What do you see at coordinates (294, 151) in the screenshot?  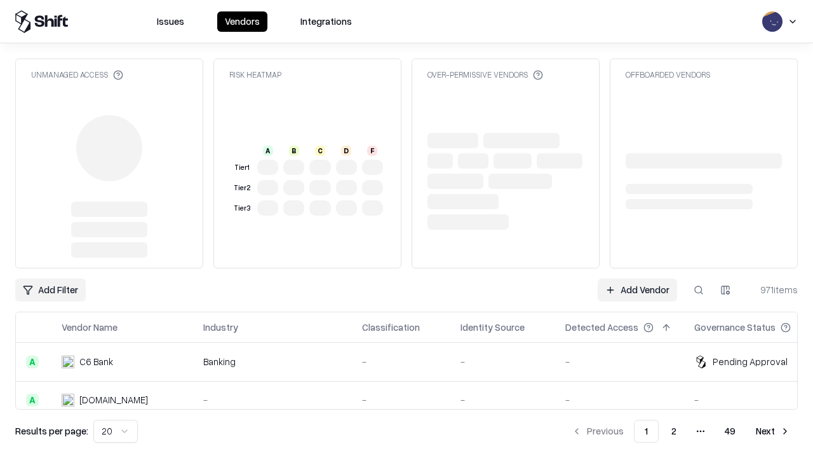 I see `div: B` at bounding box center [294, 151].